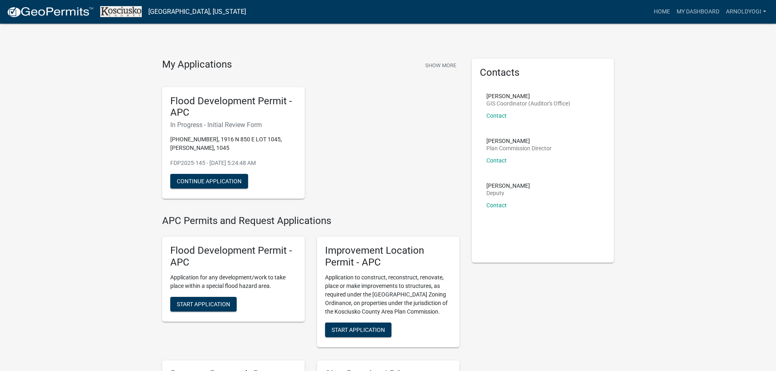  What do you see at coordinates (697, 12) in the screenshot?
I see `a: My Dashboard` at bounding box center [697, 12].